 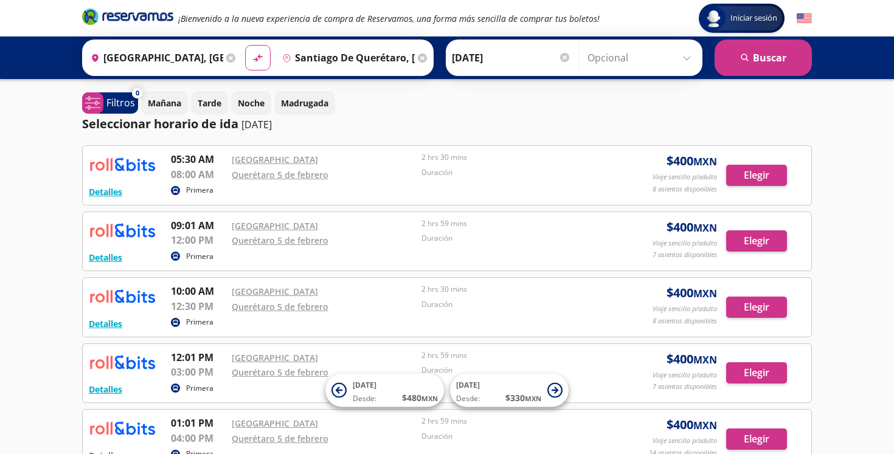 What do you see at coordinates (251, 103) in the screenshot?
I see `p: Noche` at bounding box center [251, 103].